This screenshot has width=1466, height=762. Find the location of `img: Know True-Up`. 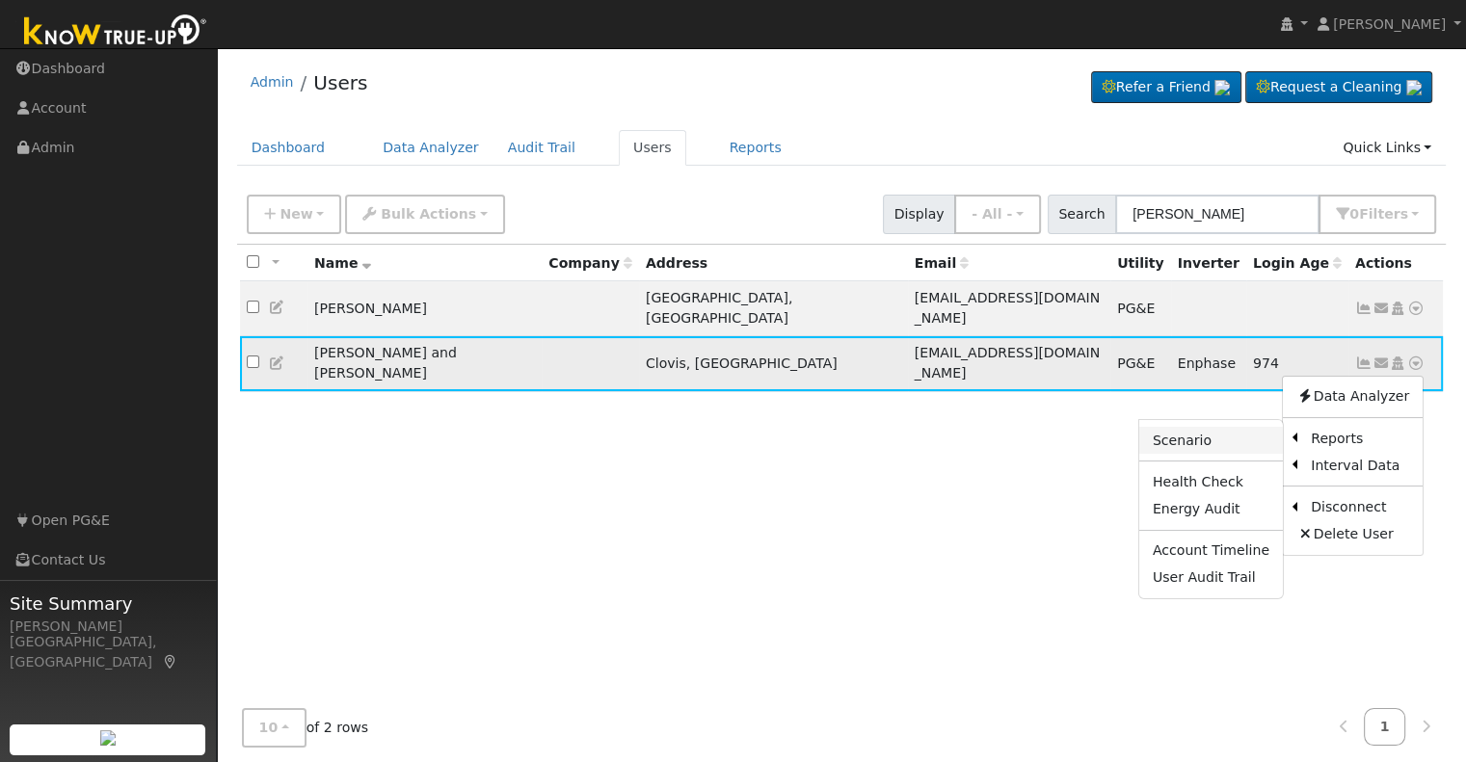

img: Know True-Up is located at coordinates (116, 32).